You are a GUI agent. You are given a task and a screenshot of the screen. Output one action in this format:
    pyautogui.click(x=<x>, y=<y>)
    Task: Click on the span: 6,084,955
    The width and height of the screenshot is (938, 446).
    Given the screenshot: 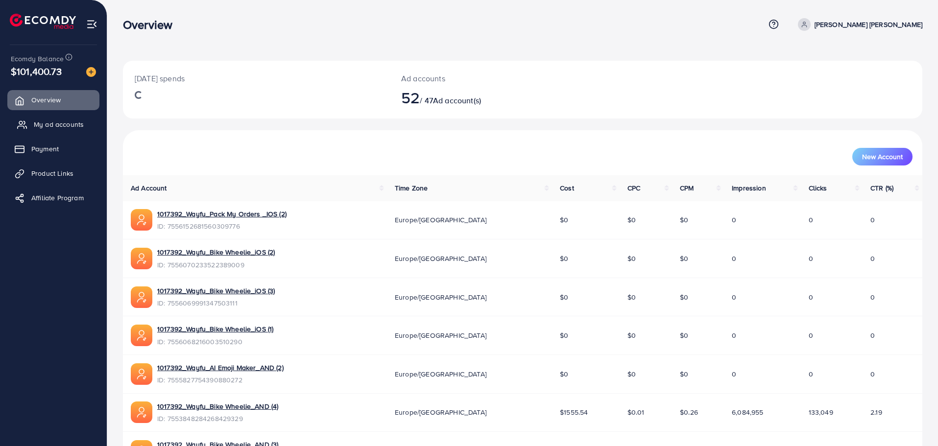 What is the action you would take?
    pyautogui.click(x=748, y=413)
    